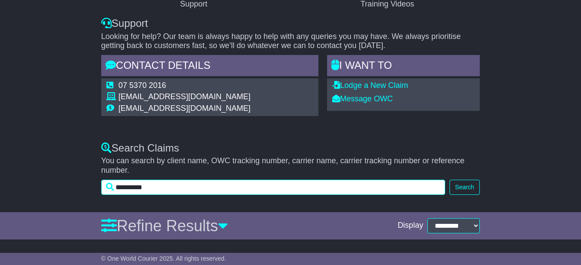 The width and height of the screenshot is (581, 265). I want to click on span: Display, so click(410, 226).